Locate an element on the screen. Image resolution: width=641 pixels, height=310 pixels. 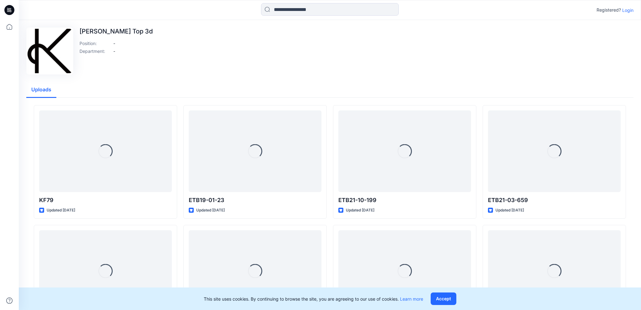
p: ETB21-03-659 is located at coordinates (555, 200).